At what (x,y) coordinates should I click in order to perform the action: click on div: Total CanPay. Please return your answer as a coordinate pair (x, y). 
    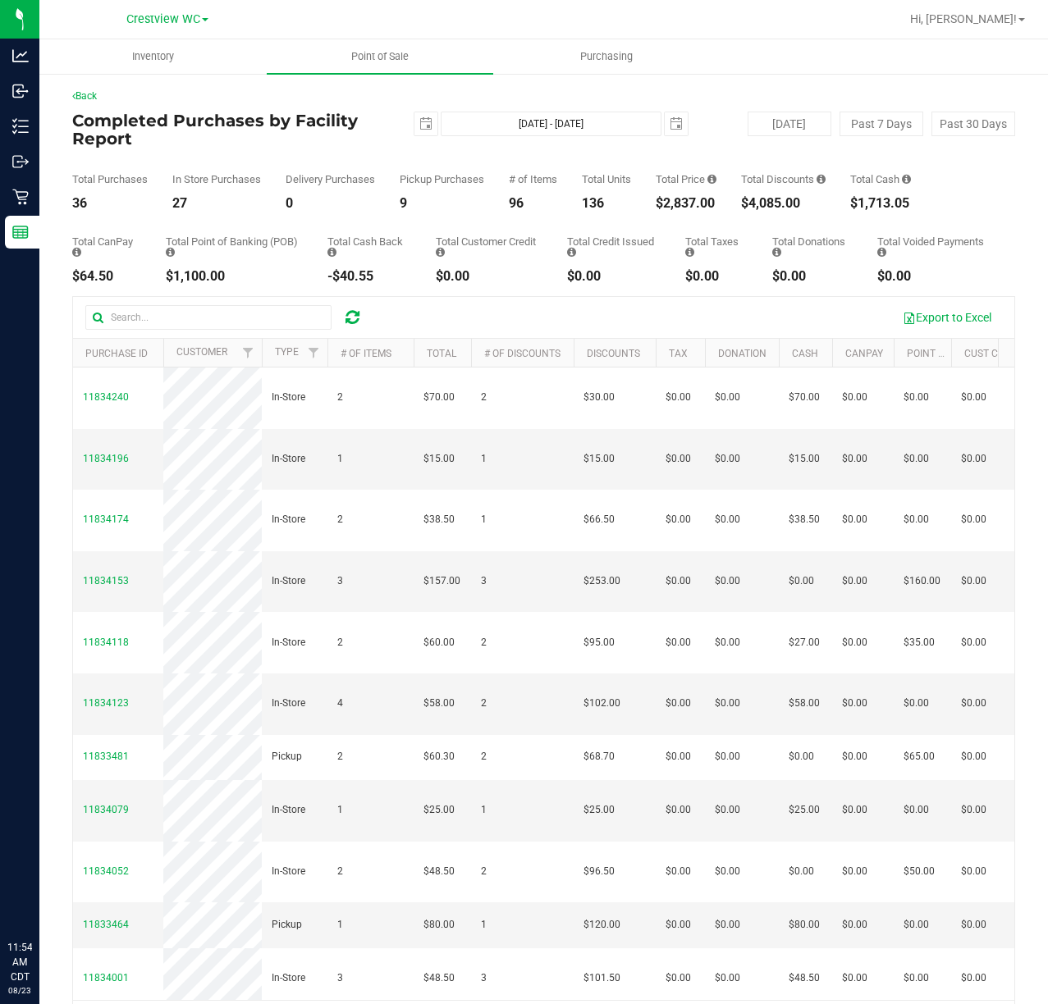
    Looking at the image, I should click on (107, 247).